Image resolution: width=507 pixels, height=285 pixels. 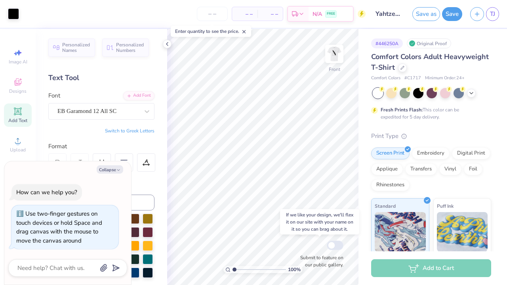 I want to click on div: Applique, so click(x=387, y=169).